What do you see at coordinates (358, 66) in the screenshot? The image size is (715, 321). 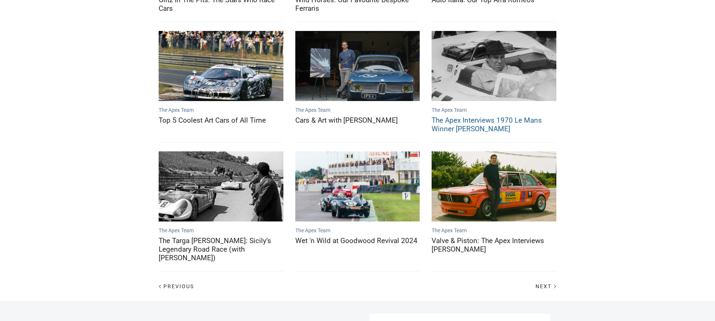 I see `a: Cars & Art with Tim Layzell` at bounding box center [358, 66].